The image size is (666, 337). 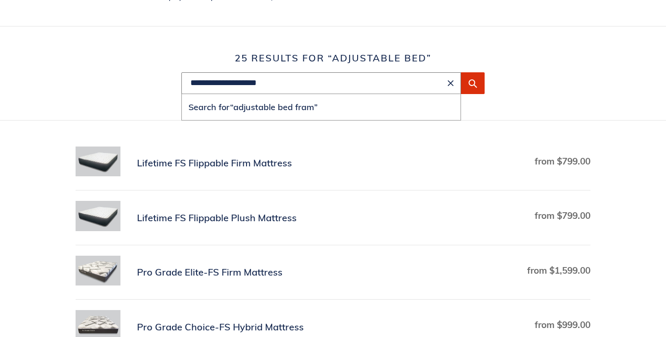 I want to click on a: Lifetime FS Flippable Plush Mattress, so click(x=333, y=217).